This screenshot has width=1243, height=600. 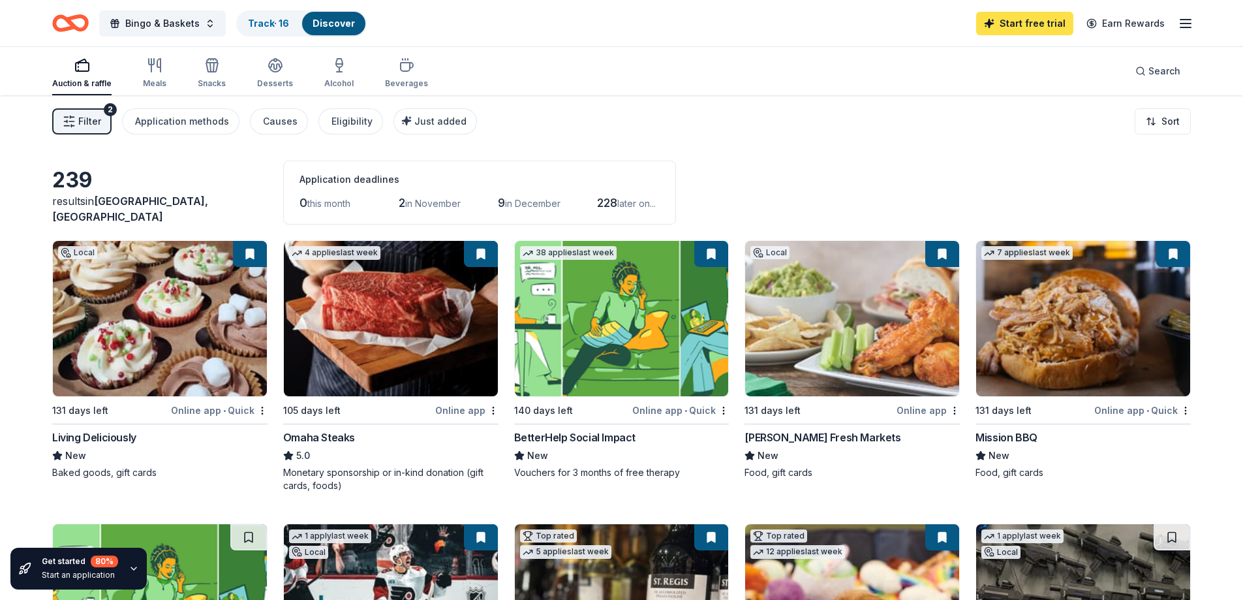 What do you see at coordinates (70, 23) in the screenshot?
I see `a: Home` at bounding box center [70, 23].